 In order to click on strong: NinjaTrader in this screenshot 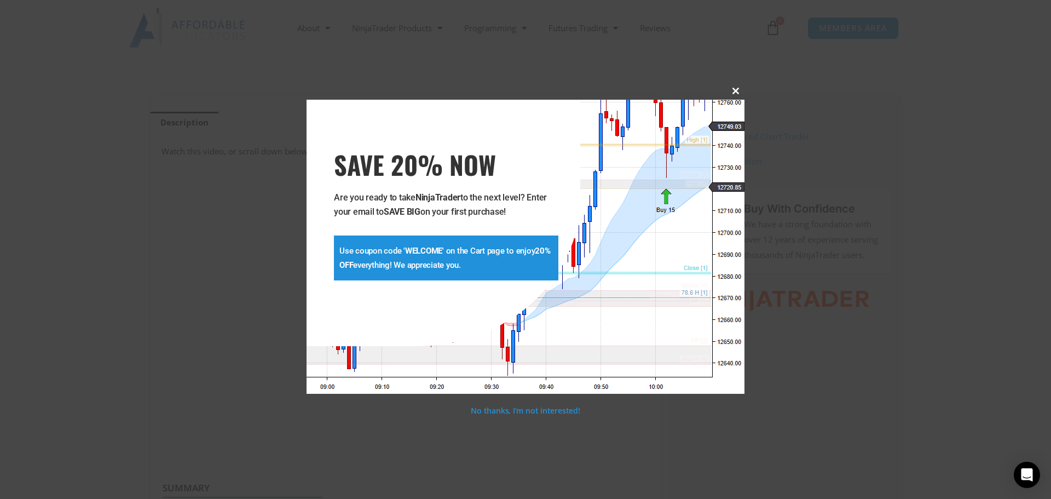, I will do `click(438, 197)`.